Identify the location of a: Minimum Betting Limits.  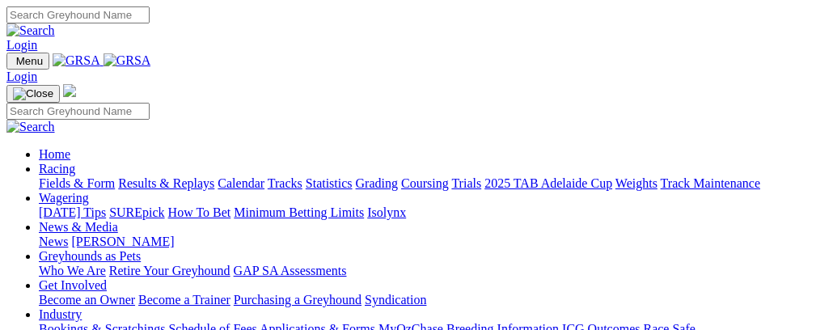
(298, 212).